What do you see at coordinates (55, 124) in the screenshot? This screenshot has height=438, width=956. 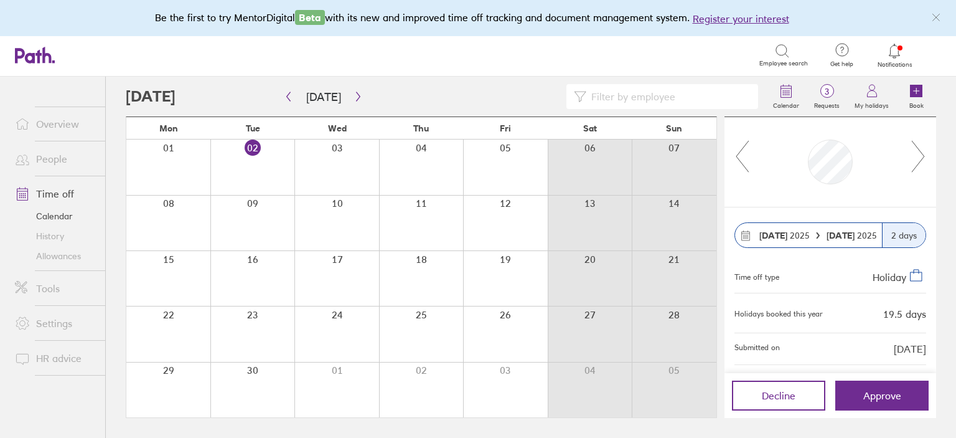 I see `a: Overview` at bounding box center [55, 124].